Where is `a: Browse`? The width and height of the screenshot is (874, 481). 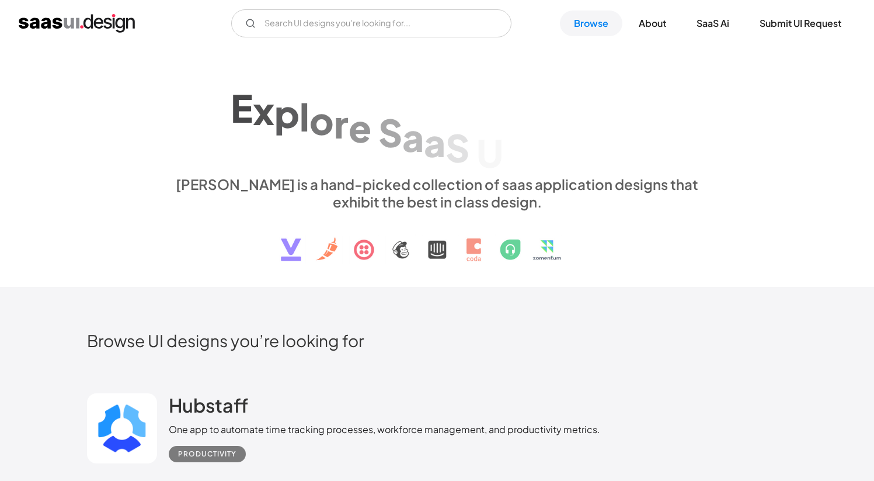
a: Browse is located at coordinates (591, 23).